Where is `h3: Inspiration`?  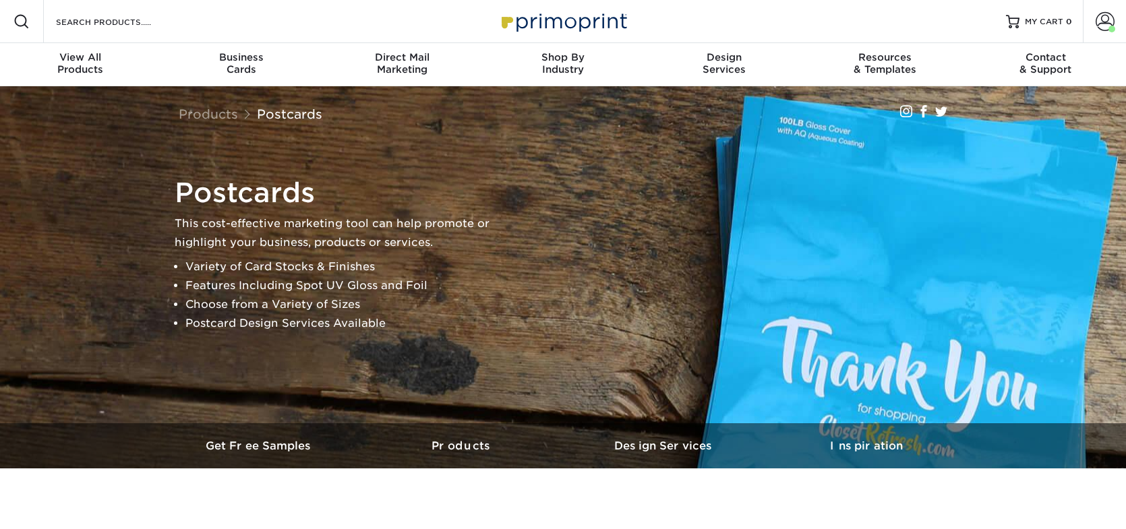
h3: Inspiration is located at coordinates (866, 446).